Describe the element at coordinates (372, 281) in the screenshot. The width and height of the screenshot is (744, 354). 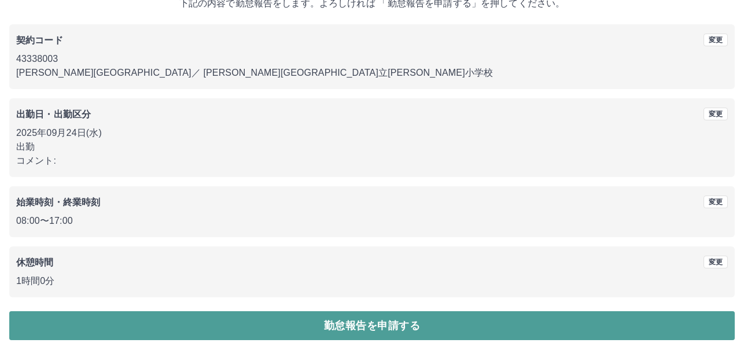
I see `p: 1時間0分` at that location.